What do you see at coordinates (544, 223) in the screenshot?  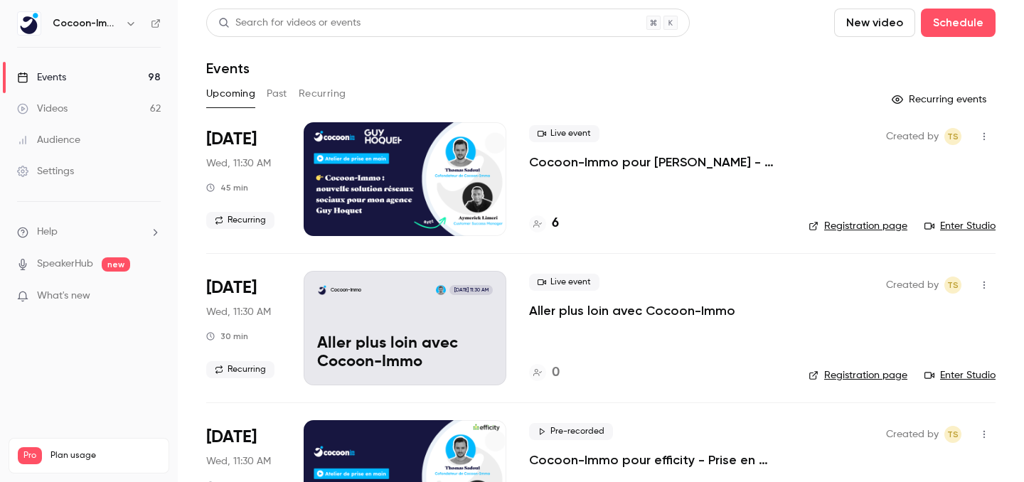 I see `a: 6` at bounding box center [544, 223].